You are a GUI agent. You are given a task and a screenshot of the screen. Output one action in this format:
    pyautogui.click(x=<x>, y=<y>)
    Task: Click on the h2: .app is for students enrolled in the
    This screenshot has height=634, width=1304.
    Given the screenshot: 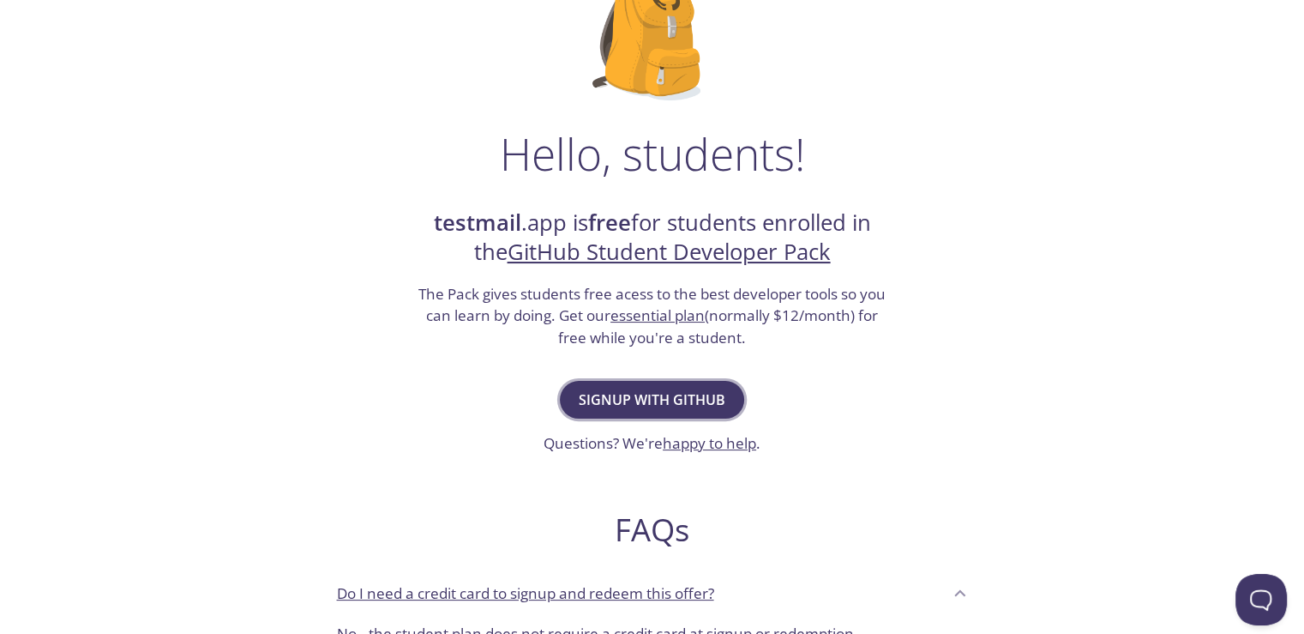 What is the action you would take?
    pyautogui.click(x=653, y=238)
    